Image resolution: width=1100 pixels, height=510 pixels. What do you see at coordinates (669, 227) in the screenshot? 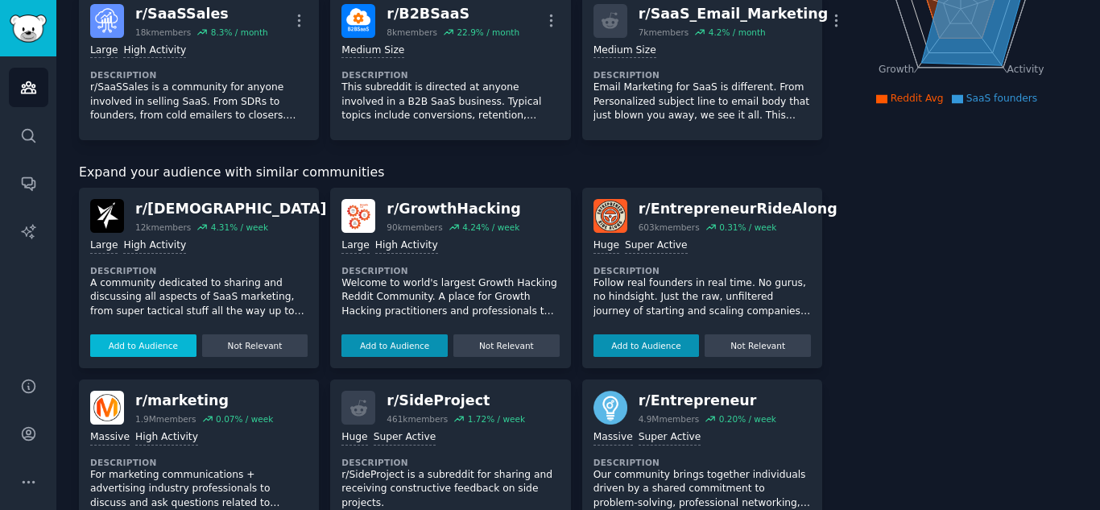
I see `div: 603k members` at bounding box center [669, 227].